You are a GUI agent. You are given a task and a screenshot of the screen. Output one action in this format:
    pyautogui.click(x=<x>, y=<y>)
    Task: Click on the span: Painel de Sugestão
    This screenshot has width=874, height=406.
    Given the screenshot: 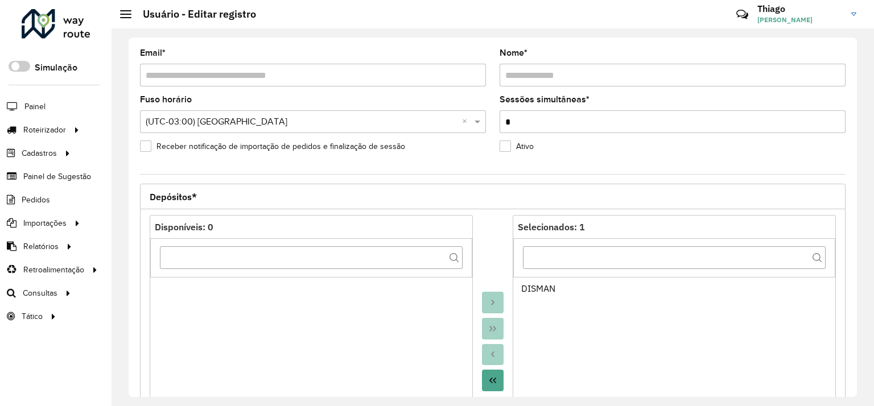 What is the action you would take?
    pyautogui.click(x=57, y=176)
    